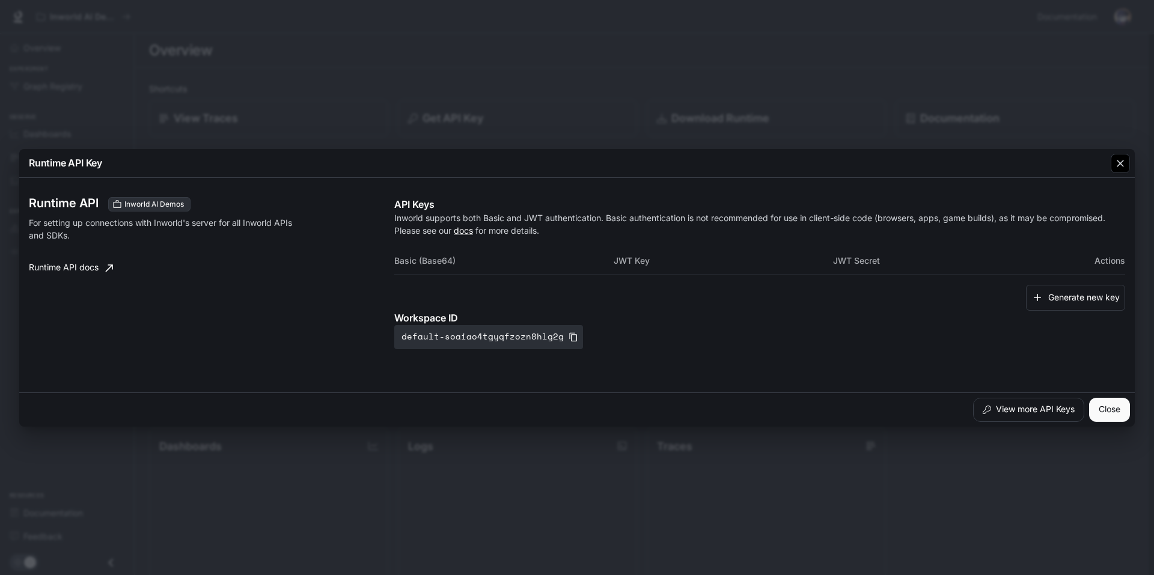 The image size is (1154, 575). What do you see at coordinates (64, 203) in the screenshot?
I see `h3: Runtime API` at bounding box center [64, 203].